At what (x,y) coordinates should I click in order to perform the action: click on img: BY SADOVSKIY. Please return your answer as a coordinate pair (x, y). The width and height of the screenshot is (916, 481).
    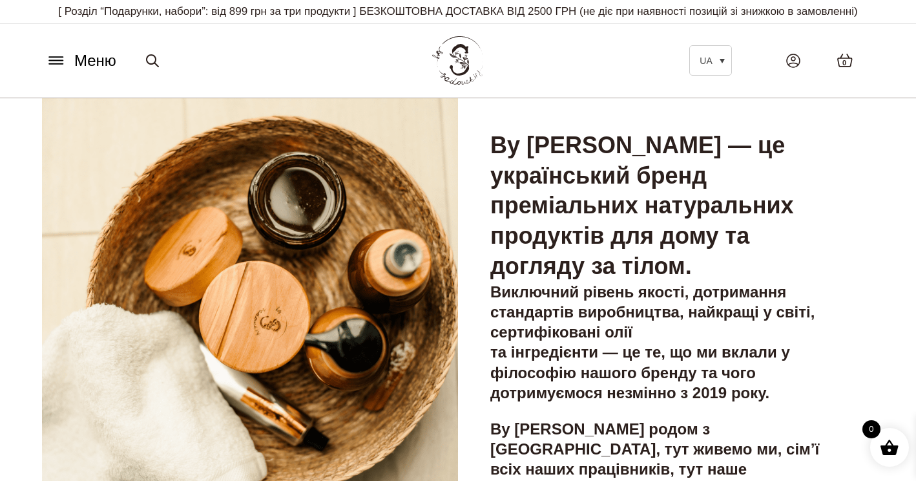
    Looking at the image, I should click on (458, 60).